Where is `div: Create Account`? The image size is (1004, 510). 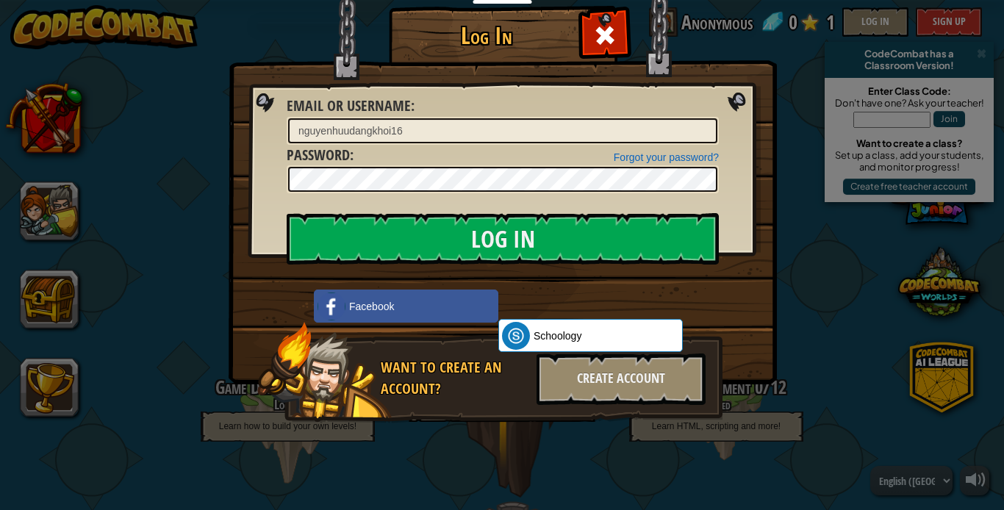 div: Create Account is located at coordinates (621, 379).